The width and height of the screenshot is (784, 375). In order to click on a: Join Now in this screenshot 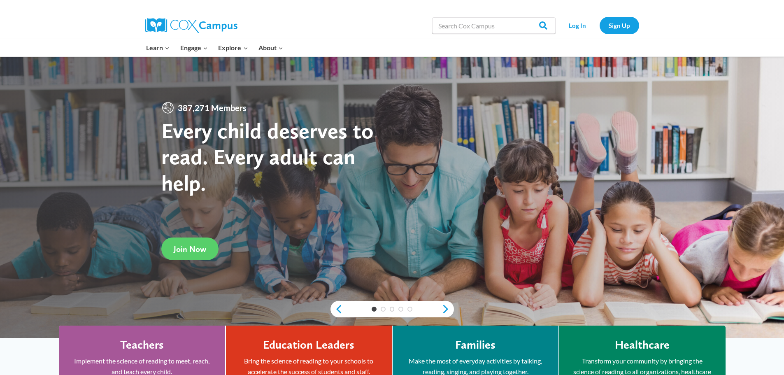, I will do `click(190, 248)`.